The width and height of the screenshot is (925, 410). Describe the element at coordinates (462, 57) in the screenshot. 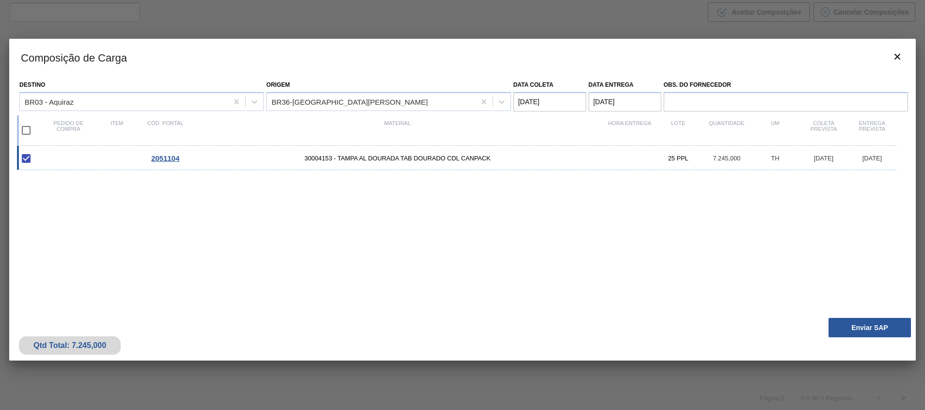

I see `h3: Composição de Carga` at that location.